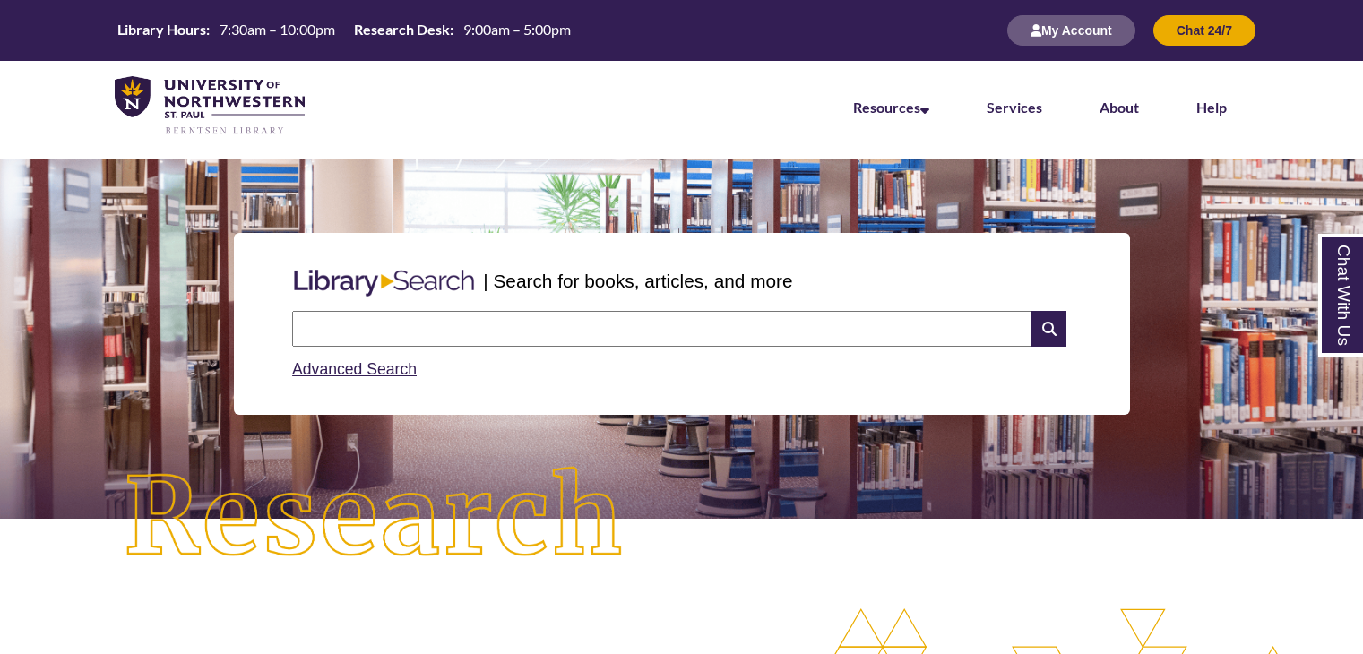 This screenshot has height=654, width=1363. Describe the element at coordinates (637, 281) in the screenshot. I see `p: | Search for books, articles, and more` at that location.